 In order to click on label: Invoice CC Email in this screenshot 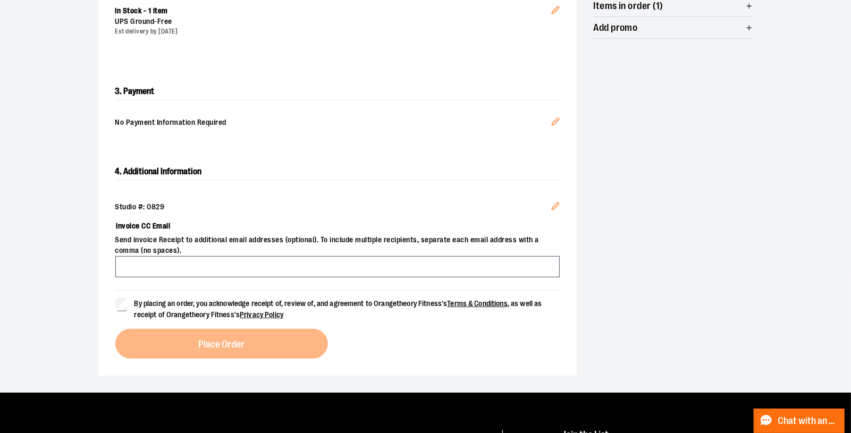, I will do `click(337, 226)`.